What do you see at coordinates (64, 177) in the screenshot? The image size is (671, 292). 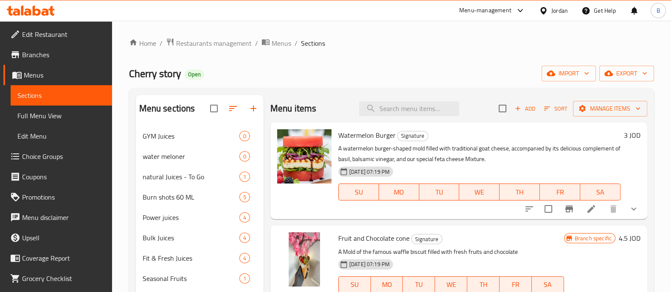 I see `span: Coupons` at bounding box center [64, 177].